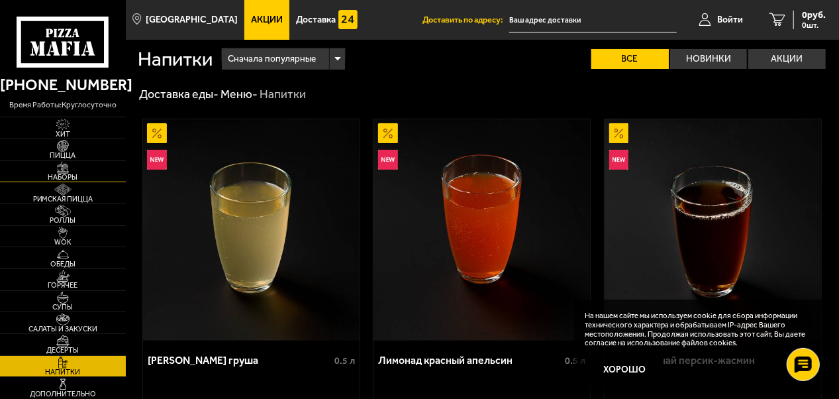 The height and width of the screenshot is (399, 839). Describe the element at coordinates (316, 20) in the screenshot. I see `span: Доставка` at that location.